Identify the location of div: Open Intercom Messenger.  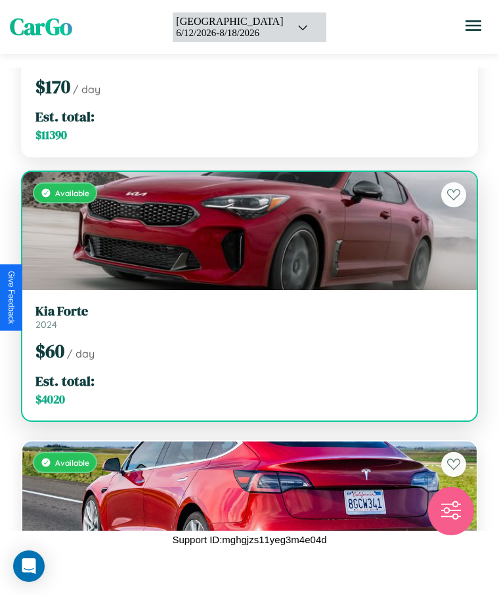
(29, 566).